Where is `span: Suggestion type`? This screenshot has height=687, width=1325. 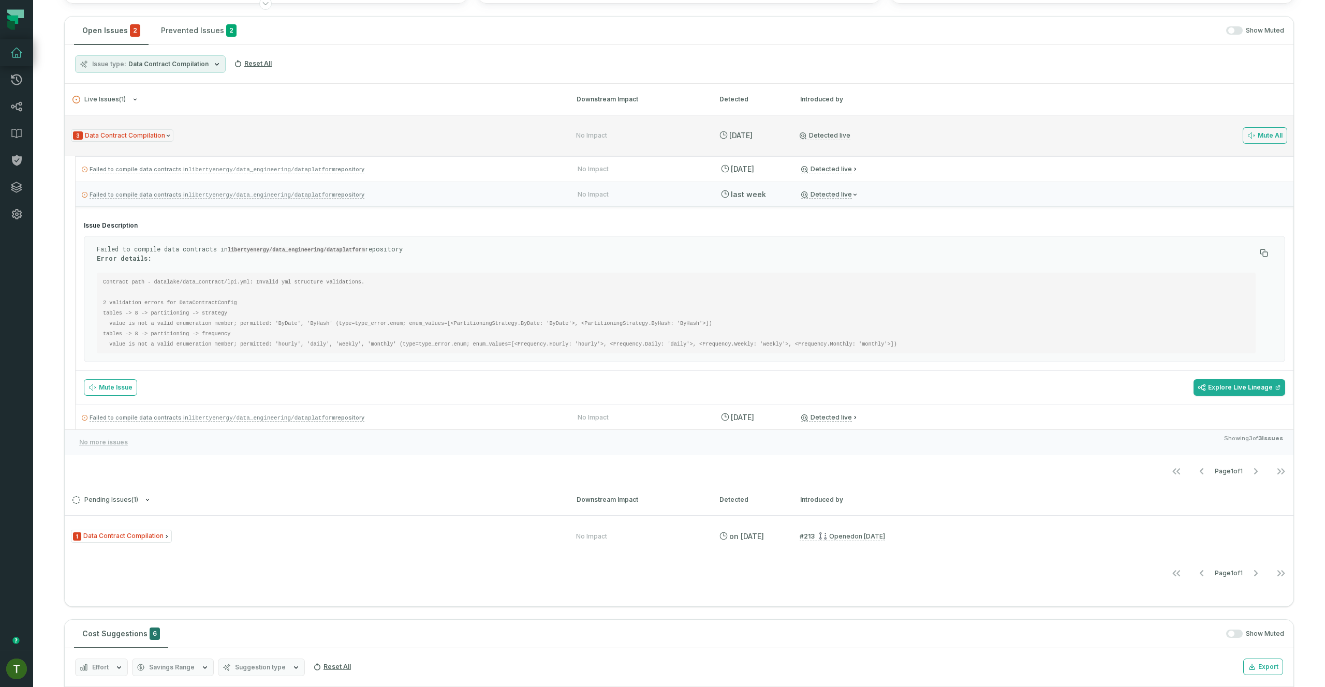 span: Suggestion type is located at coordinates (260, 668).